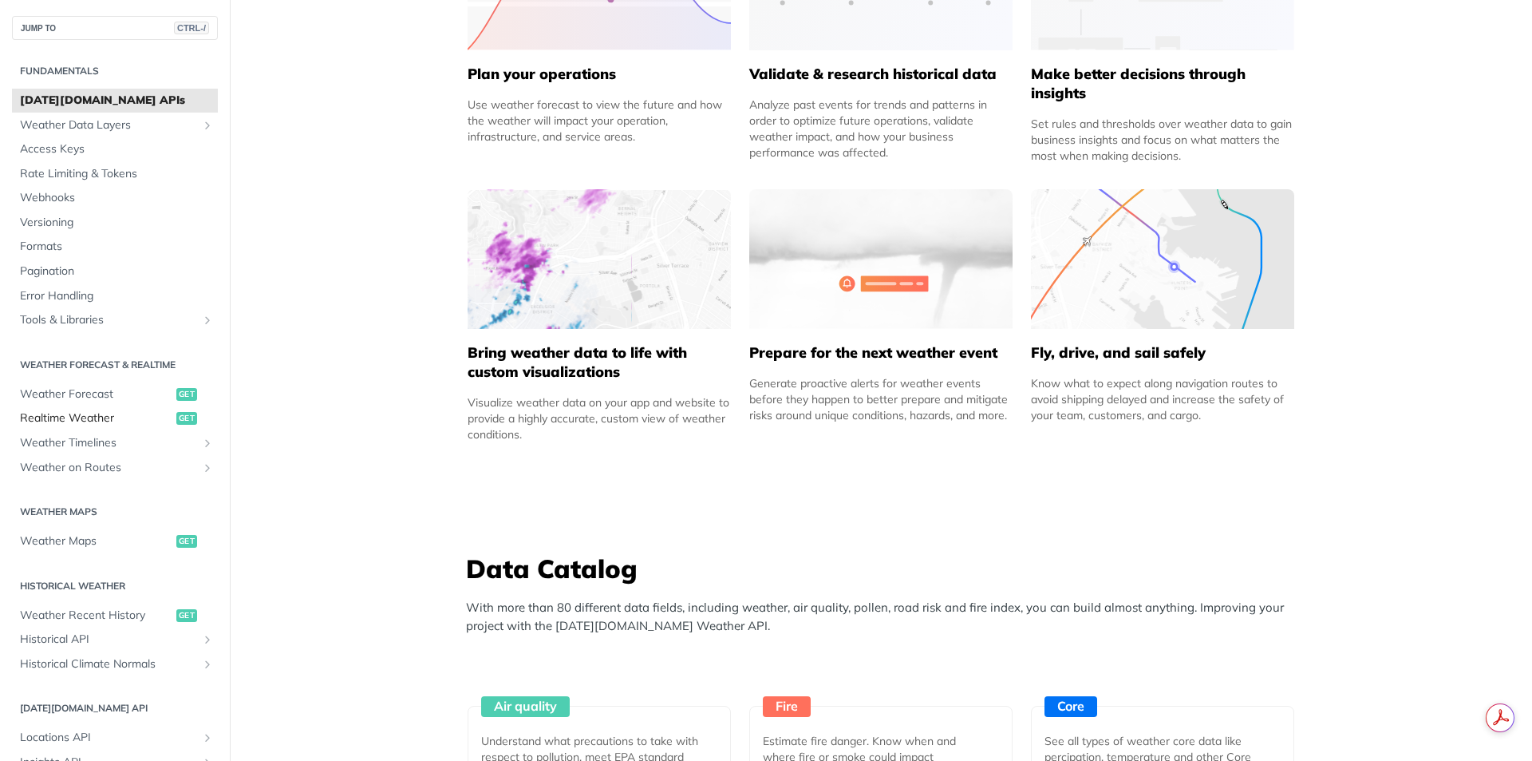 The image size is (1532, 761). What do you see at coordinates (599, 418) in the screenshot?
I see `div: Visualize weather data on your app and website to provide a highly accurate, custom view of weath...` at bounding box center [599, 418].